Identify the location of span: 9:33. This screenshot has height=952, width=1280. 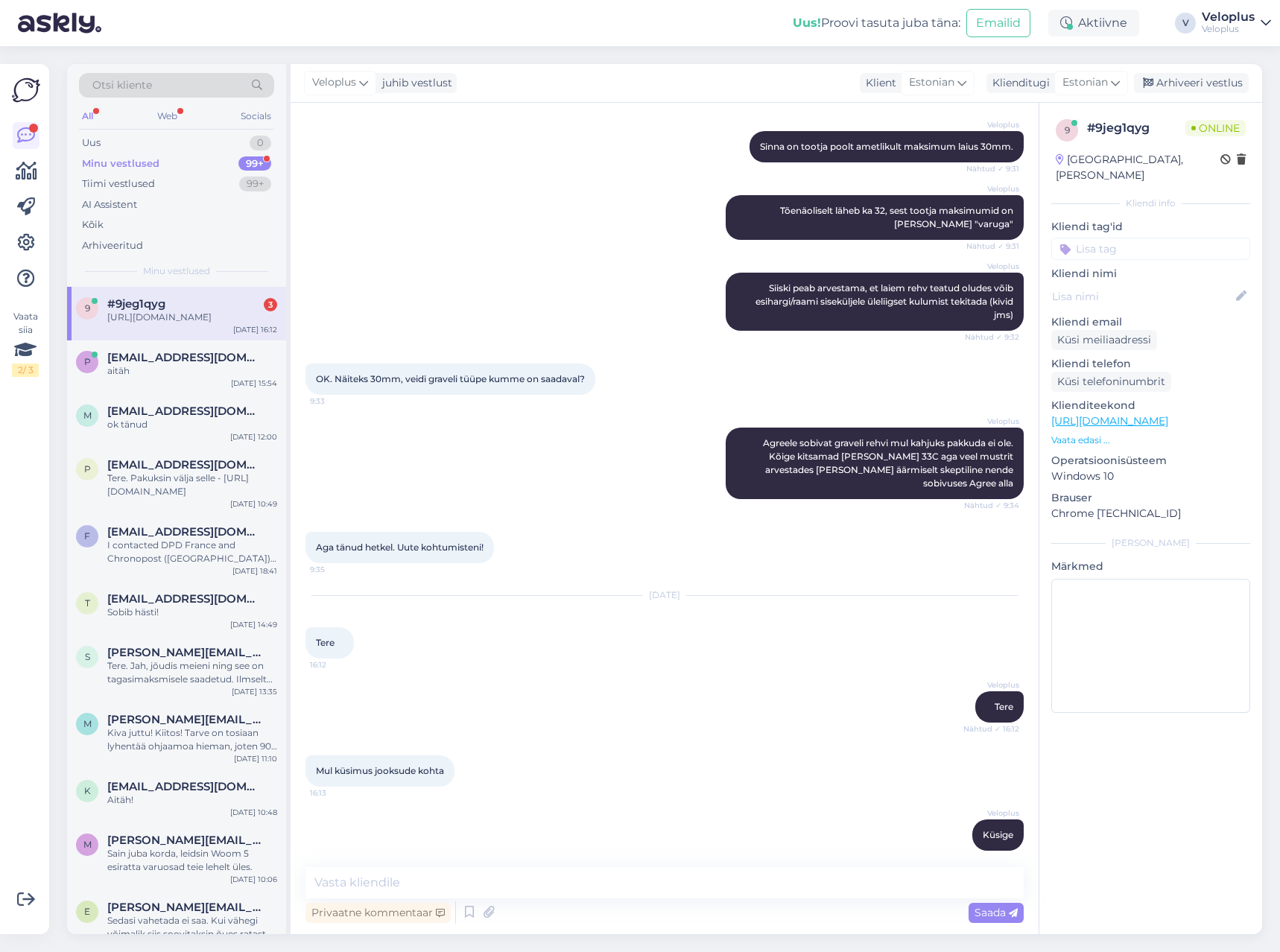
(337, 400).